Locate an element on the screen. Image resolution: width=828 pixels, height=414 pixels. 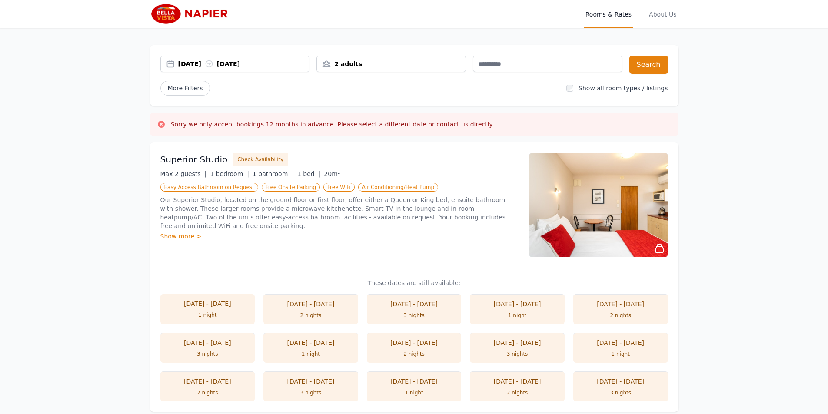
h3: Sorry we only accept bookings 12 months in advance. Please select a different date or contact us ... is located at coordinates (333, 124).